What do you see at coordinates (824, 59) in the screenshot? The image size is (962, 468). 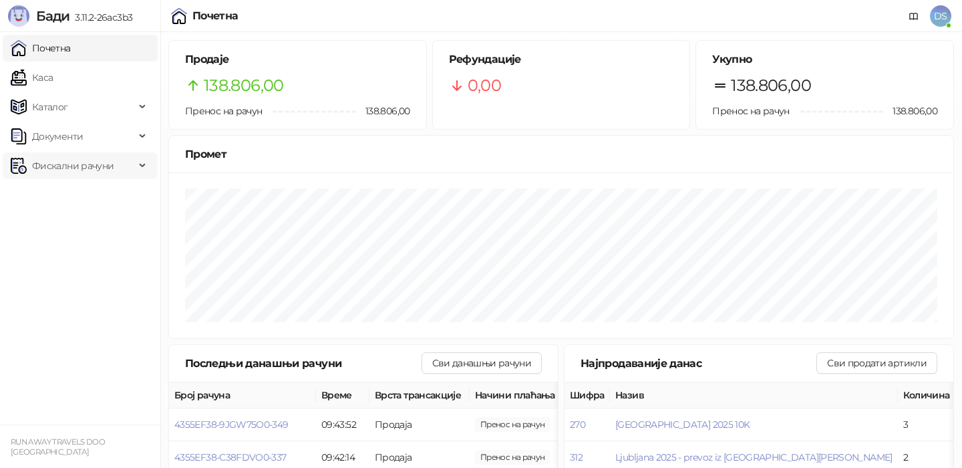 I see `h5: Укупно` at bounding box center [824, 59].